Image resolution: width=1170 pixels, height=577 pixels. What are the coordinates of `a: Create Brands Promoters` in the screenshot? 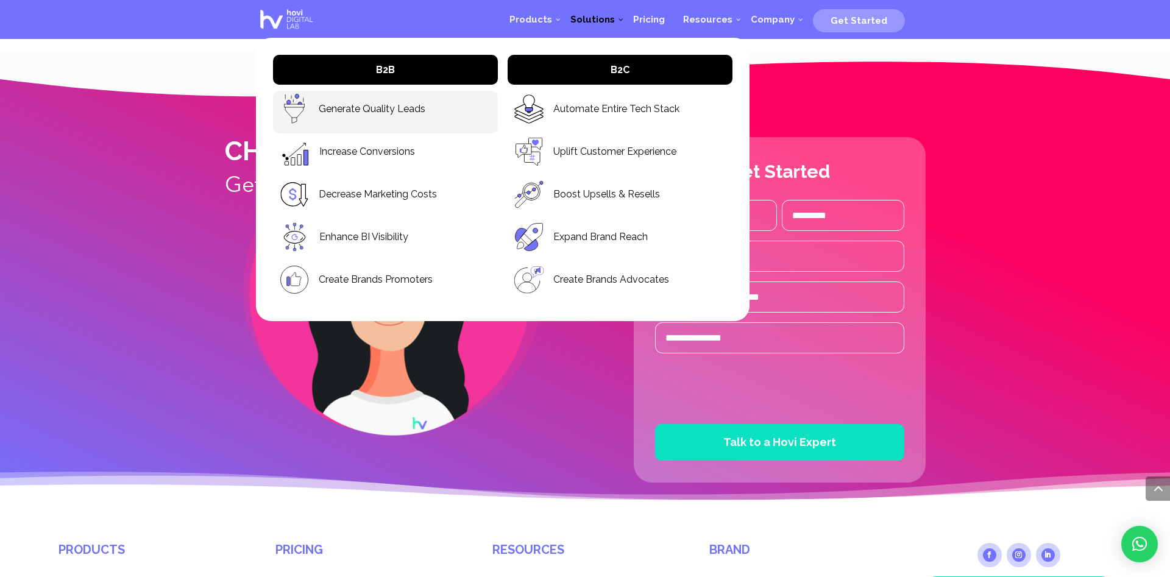 It's located at (376, 279).